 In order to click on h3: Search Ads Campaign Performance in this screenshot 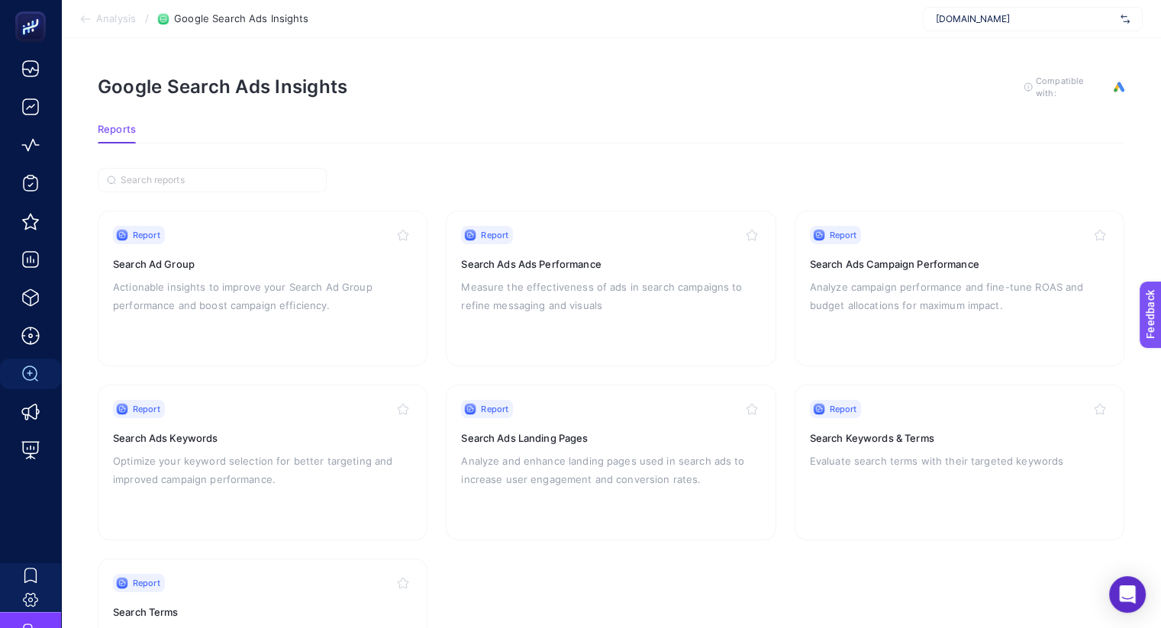, I will do `click(959, 264)`.